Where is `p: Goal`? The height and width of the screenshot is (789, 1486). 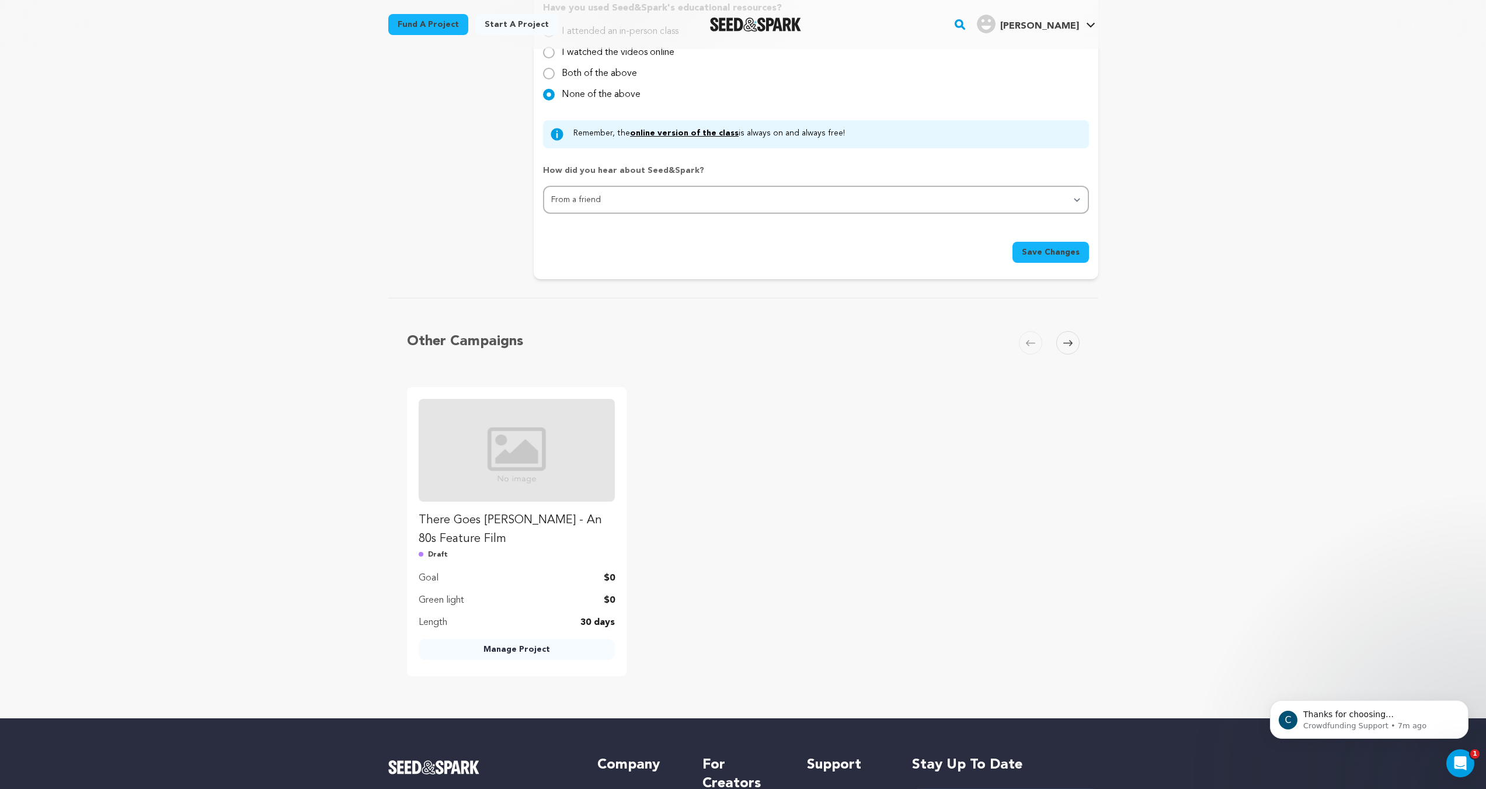 p: Goal is located at coordinates (429, 578).